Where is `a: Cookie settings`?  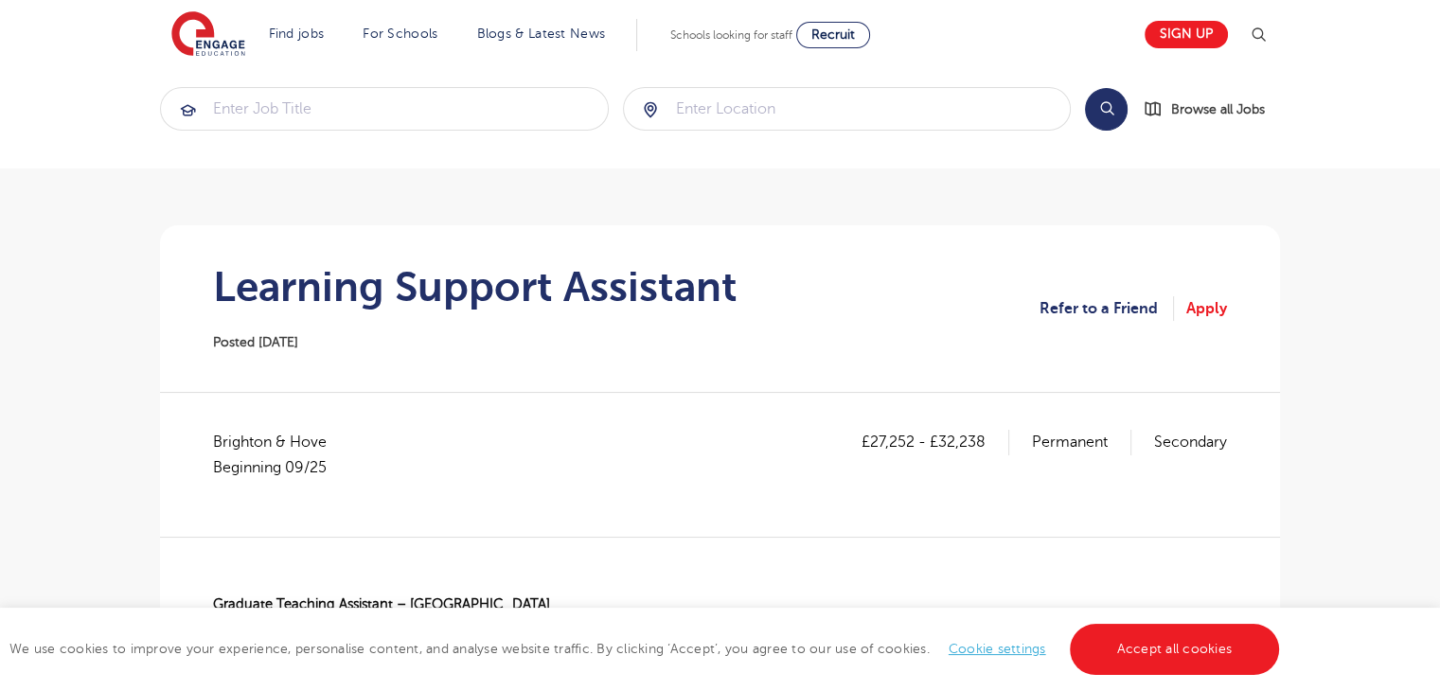
a: Cookie settings is located at coordinates (997, 649).